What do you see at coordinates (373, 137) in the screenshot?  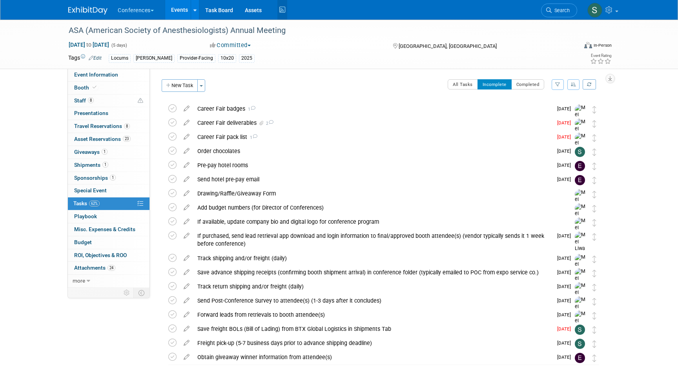 I see `div: Career Fair pack list` at bounding box center [373, 137].